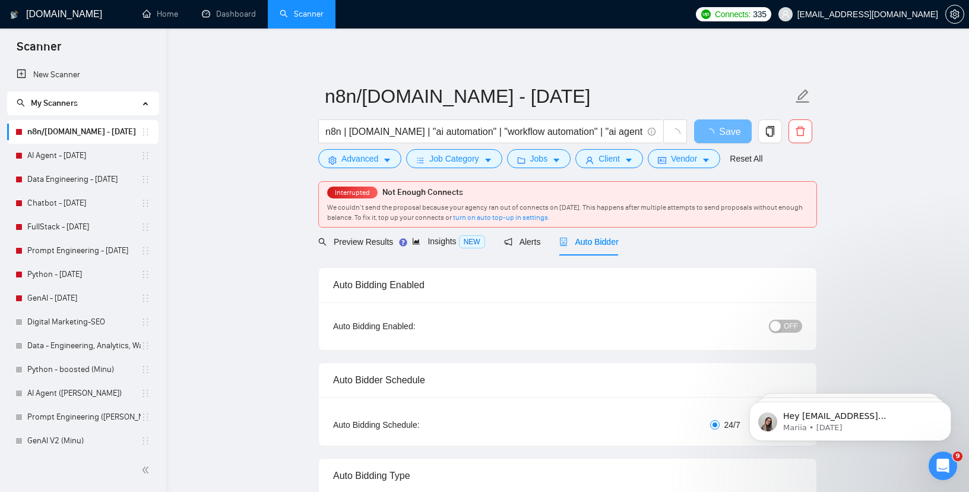 The height and width of the screenshot is (492, 969). Describe the element at coordinates (454, 159) in the screenshot. I see `button: barsJob Categorycaret-down` at that location.